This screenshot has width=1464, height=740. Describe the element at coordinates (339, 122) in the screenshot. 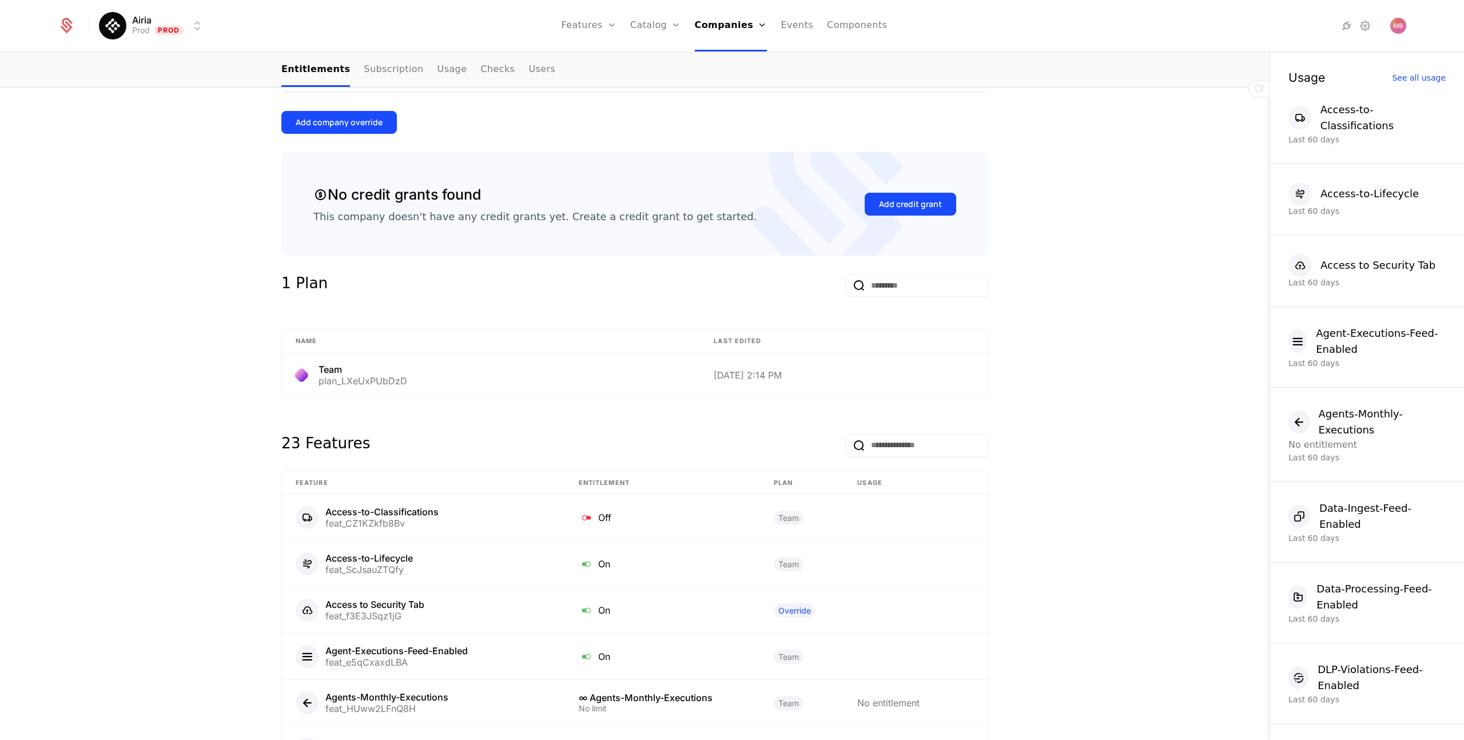

I see `div: Add company override` at that location.